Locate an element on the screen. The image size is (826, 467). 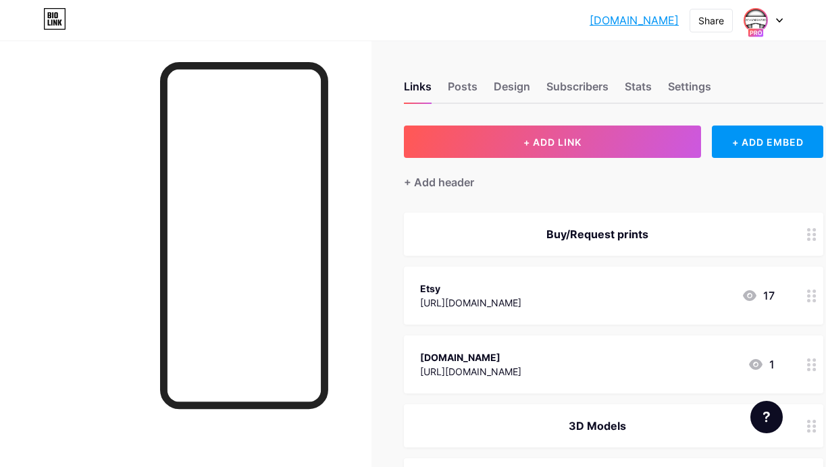
div: + Add header is located at coordinates (439, 182).